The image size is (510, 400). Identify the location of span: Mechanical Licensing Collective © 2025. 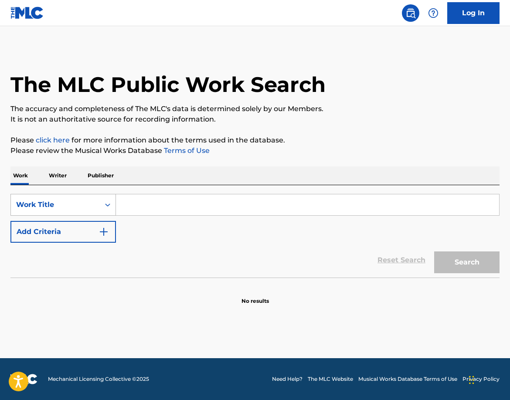
(98, 379).